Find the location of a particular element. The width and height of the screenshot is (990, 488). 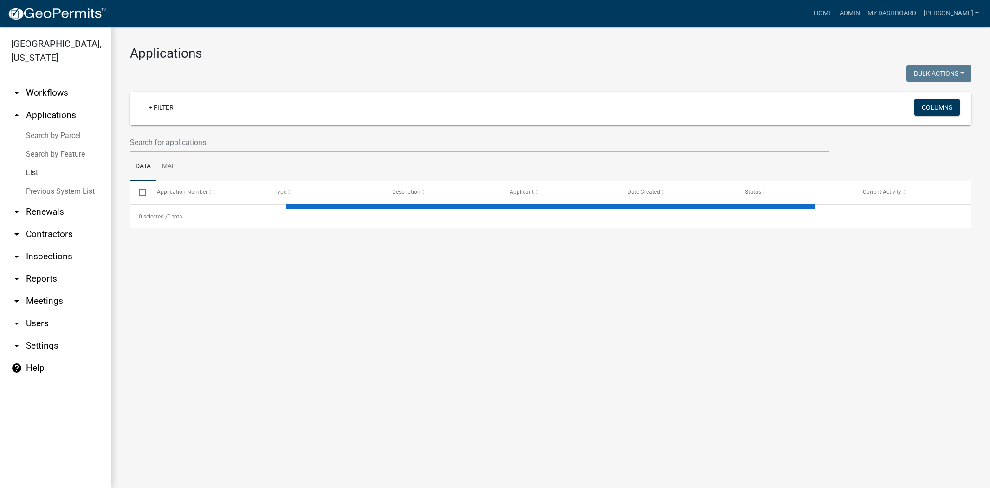

span: Status is located at coordinates (753, 192).